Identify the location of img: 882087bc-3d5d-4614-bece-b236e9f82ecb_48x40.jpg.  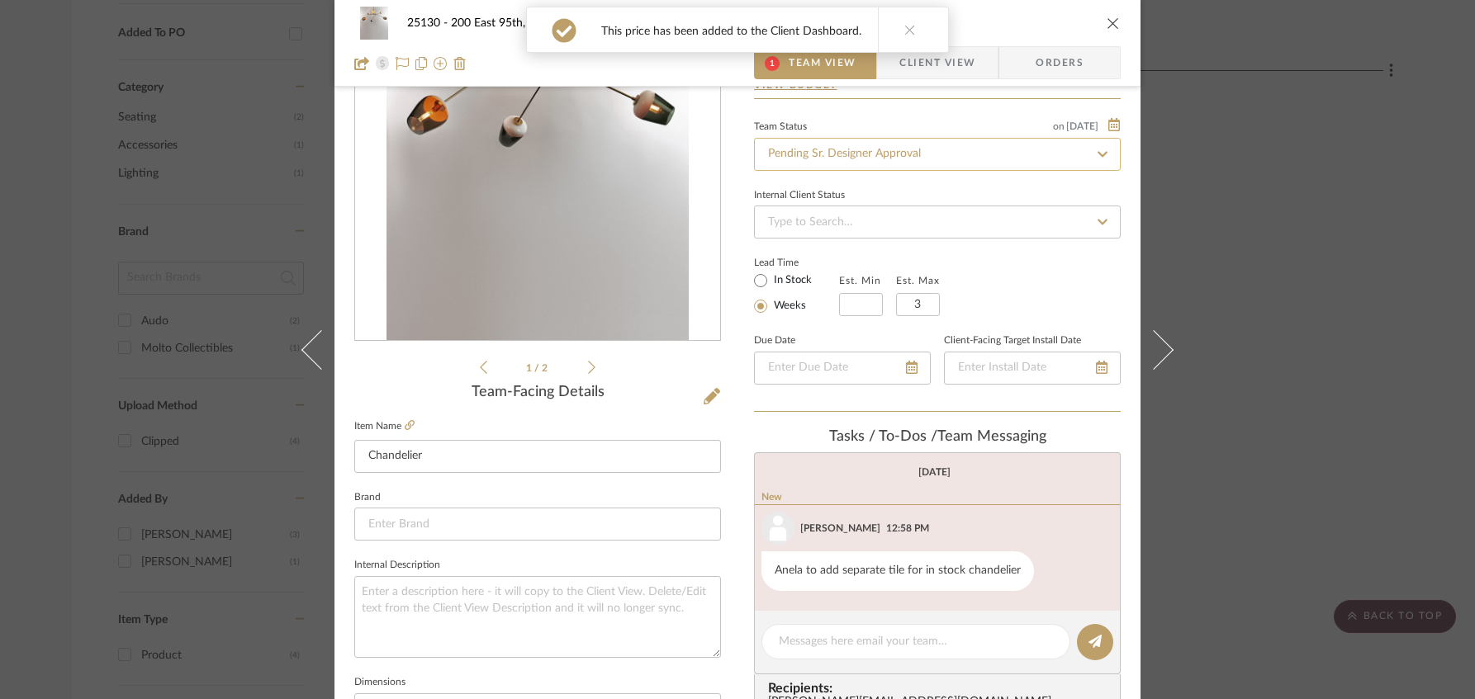
(374, 23).